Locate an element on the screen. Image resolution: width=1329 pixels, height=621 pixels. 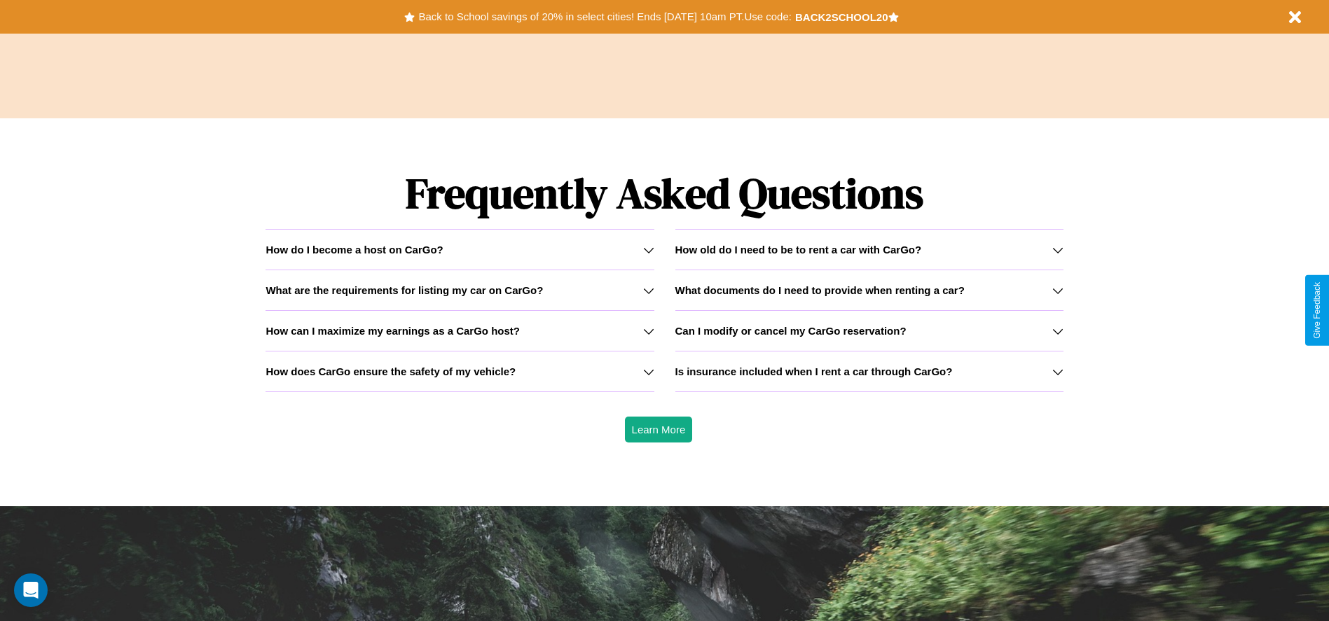
h3: Can I modify or cancel my CarGo reservation? is located at coordinates (791, 331).